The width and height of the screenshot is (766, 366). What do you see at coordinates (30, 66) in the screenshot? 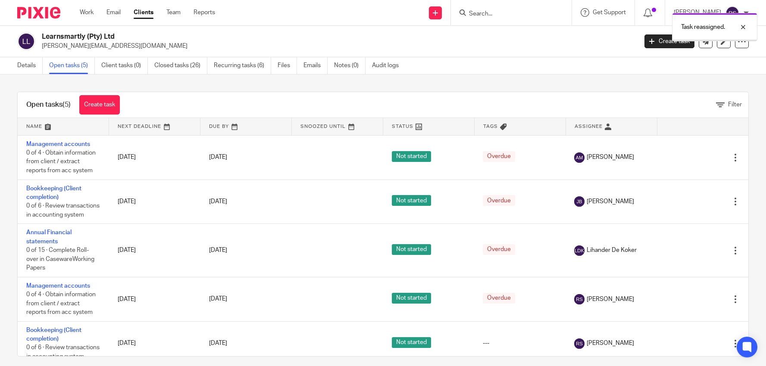
I see `a: Details` at bounding box center [30, 66].